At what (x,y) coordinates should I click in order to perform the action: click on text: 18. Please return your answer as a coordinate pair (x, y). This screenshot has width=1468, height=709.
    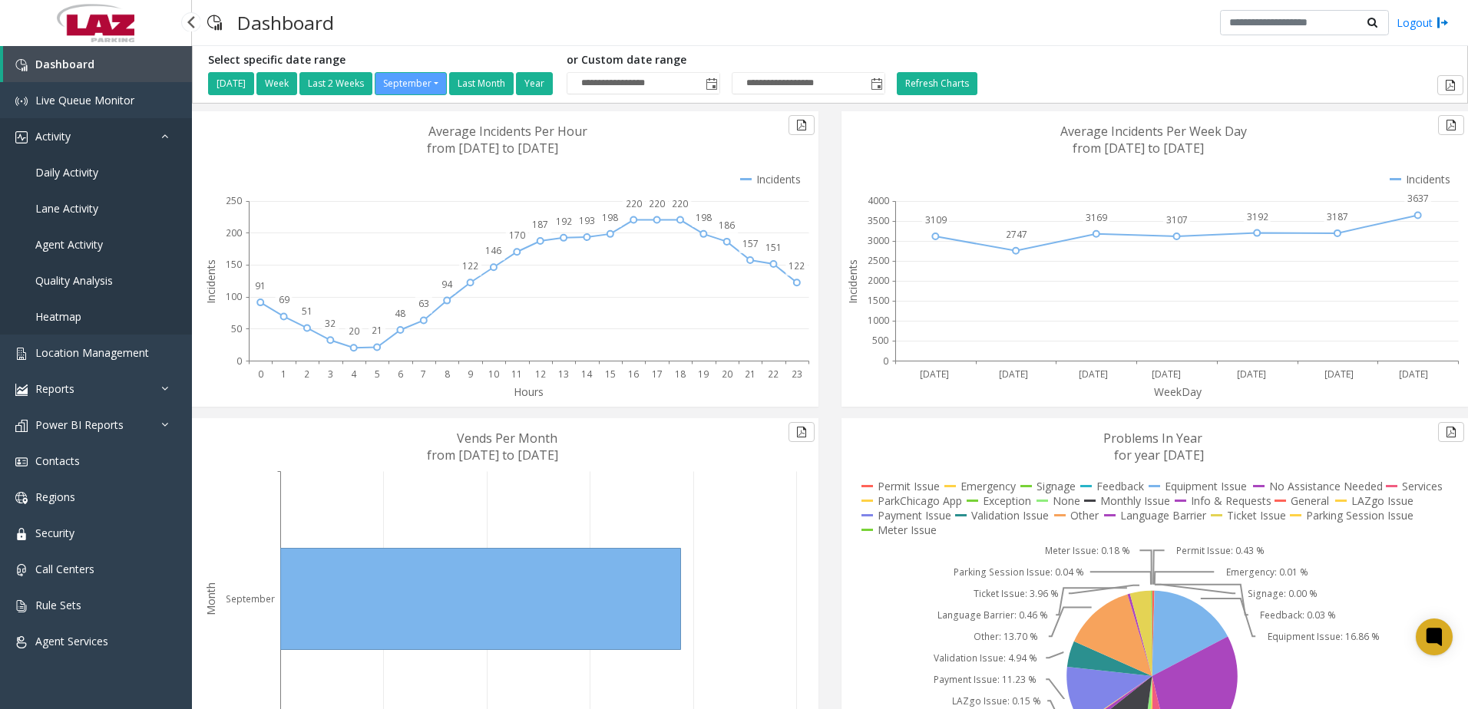
    Looking at the image, I should click on (680, 374).